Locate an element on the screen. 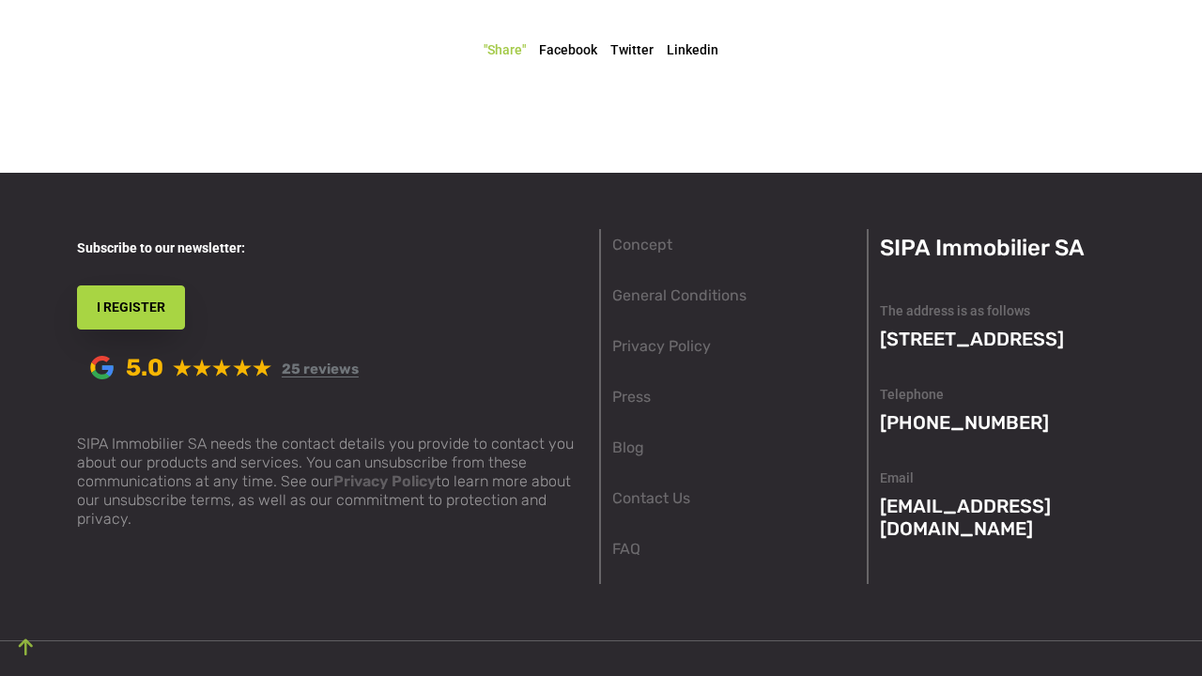  a: 25 reviews is located at coordinates (320, 369).